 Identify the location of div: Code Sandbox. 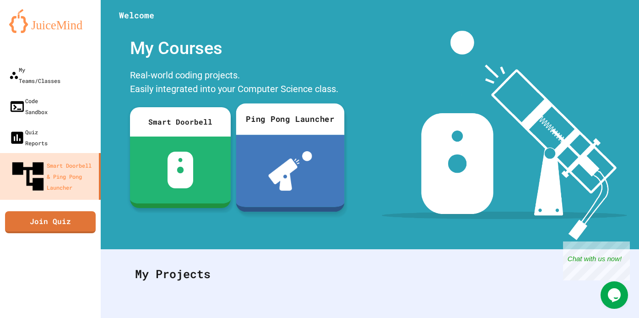
(28, 106).